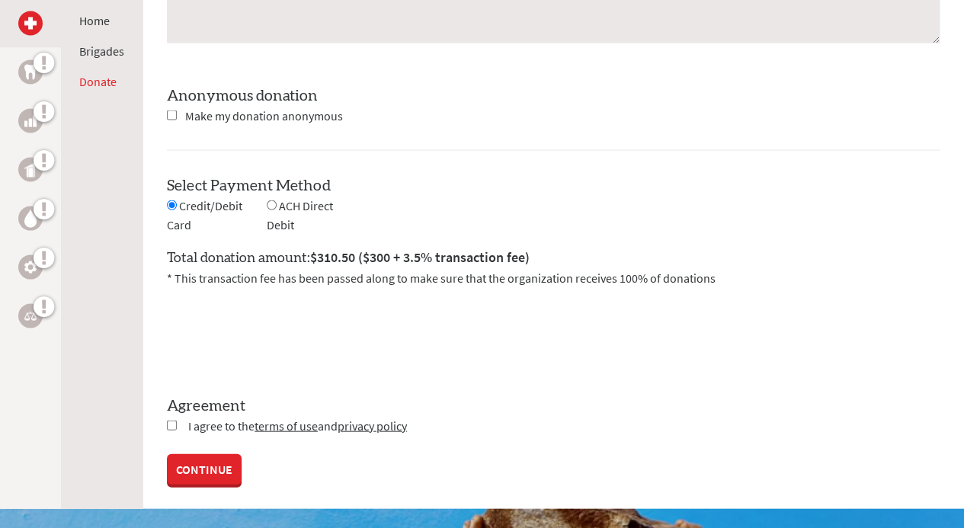 The height and width of the screenshot is (528, 964). Describe the element at coordinates (299, 214) in the screenshot. I see `span: ACH Direct Debit` at that location.